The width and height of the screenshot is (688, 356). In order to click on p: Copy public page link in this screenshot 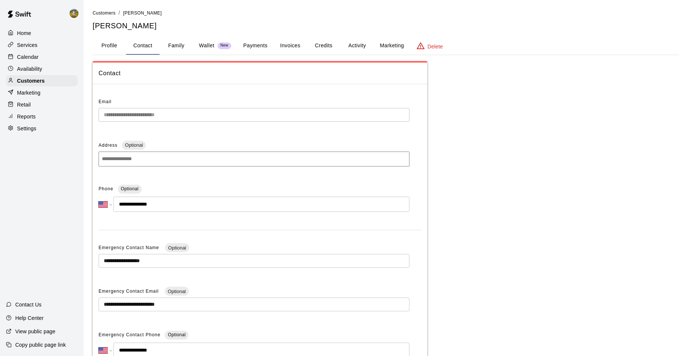, I will do `click(41, 344)`.